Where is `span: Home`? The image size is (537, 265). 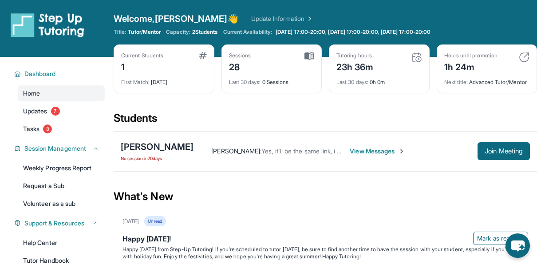 span: Home is located at coordinates (32, 93).